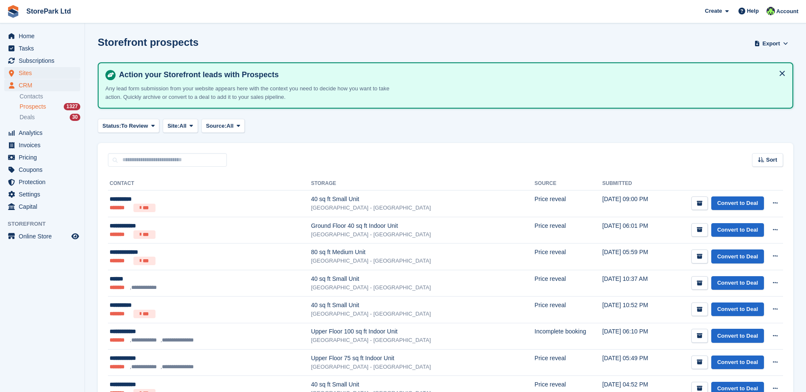 Image resolution: width=806 pixels, height=392 pixels. I want to click on span: Settings, so click(44, 194).